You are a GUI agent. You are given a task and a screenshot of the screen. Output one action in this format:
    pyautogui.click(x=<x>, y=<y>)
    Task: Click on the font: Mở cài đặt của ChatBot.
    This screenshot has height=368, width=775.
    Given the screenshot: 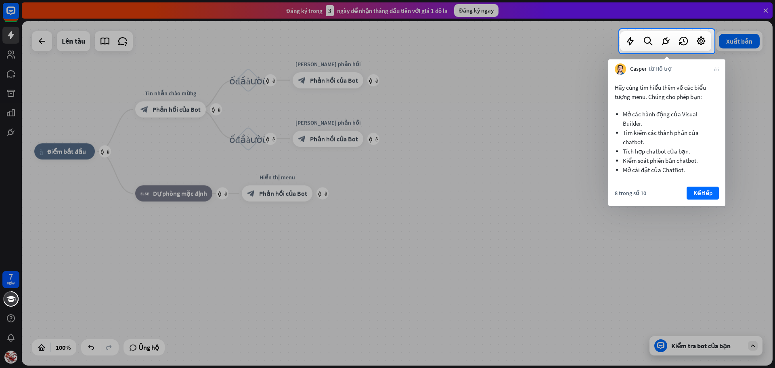 What is the action you would take?
    pyautogui.click(x=654, y=169)
    